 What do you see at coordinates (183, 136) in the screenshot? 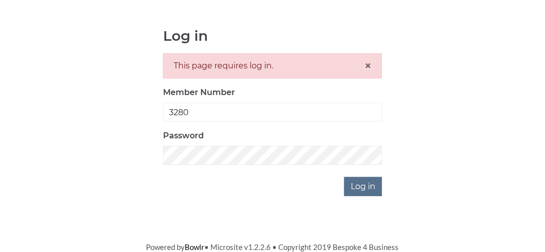
I see `label: Password` at bounding box center [183, 136].